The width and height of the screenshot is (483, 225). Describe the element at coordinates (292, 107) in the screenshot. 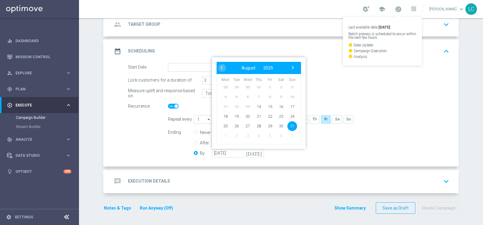

I see `span: 17` at that location.